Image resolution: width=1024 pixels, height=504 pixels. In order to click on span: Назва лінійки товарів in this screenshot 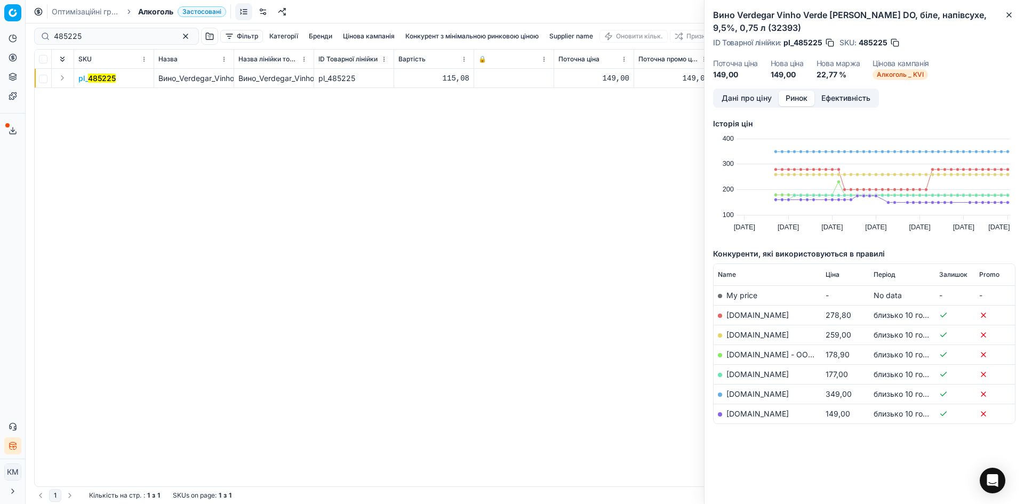, I will do `click(268, 59)`.